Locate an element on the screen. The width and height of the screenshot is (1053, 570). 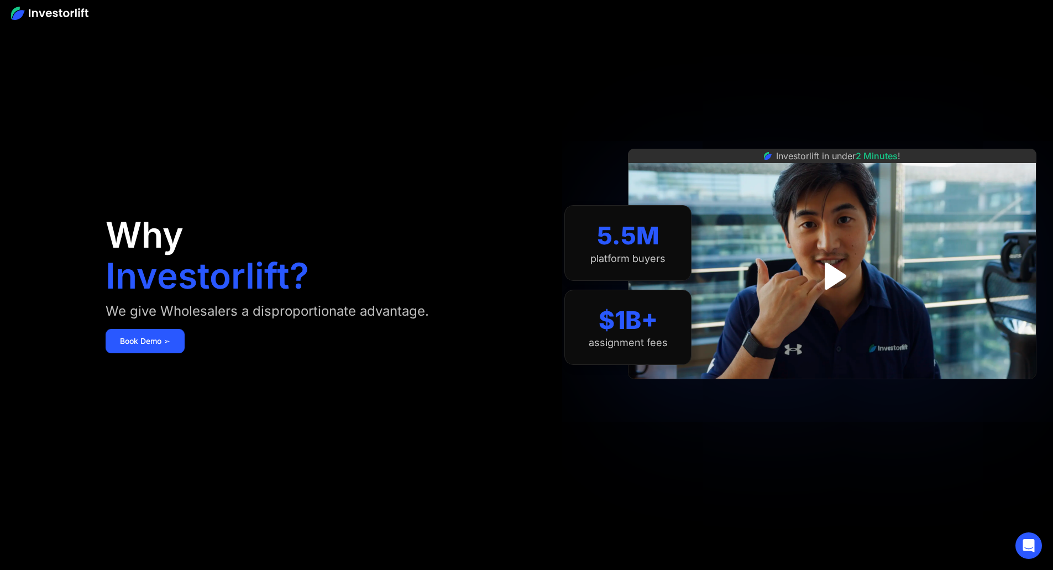
div: $1B+ is located at coordinates (628, 320).